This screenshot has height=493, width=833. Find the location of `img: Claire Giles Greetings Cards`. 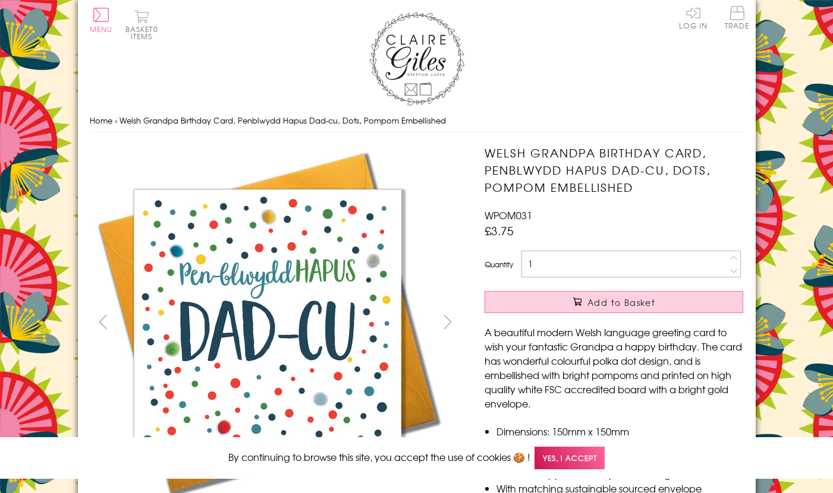

img: Claire Giles Greetings Cards is located at coordinates (417, 59).